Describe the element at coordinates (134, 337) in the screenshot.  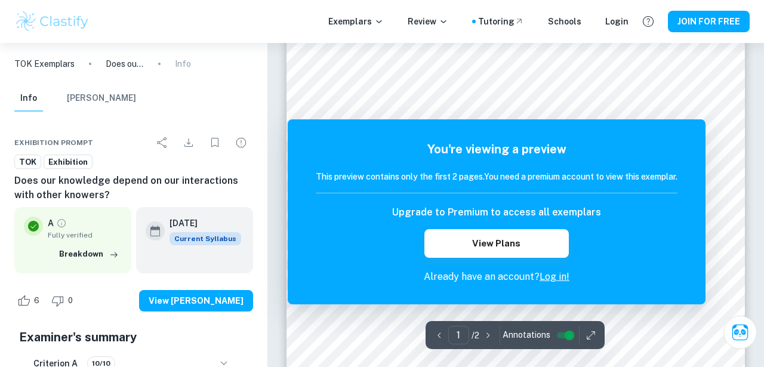
I see `h5: Examiner's summary` at that location.